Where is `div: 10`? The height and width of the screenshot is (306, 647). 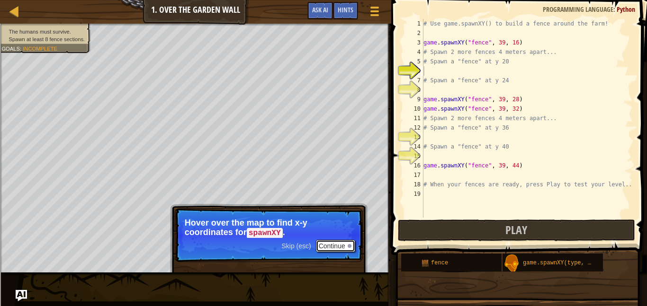
div: 10 is located at coordinates (414, 109).